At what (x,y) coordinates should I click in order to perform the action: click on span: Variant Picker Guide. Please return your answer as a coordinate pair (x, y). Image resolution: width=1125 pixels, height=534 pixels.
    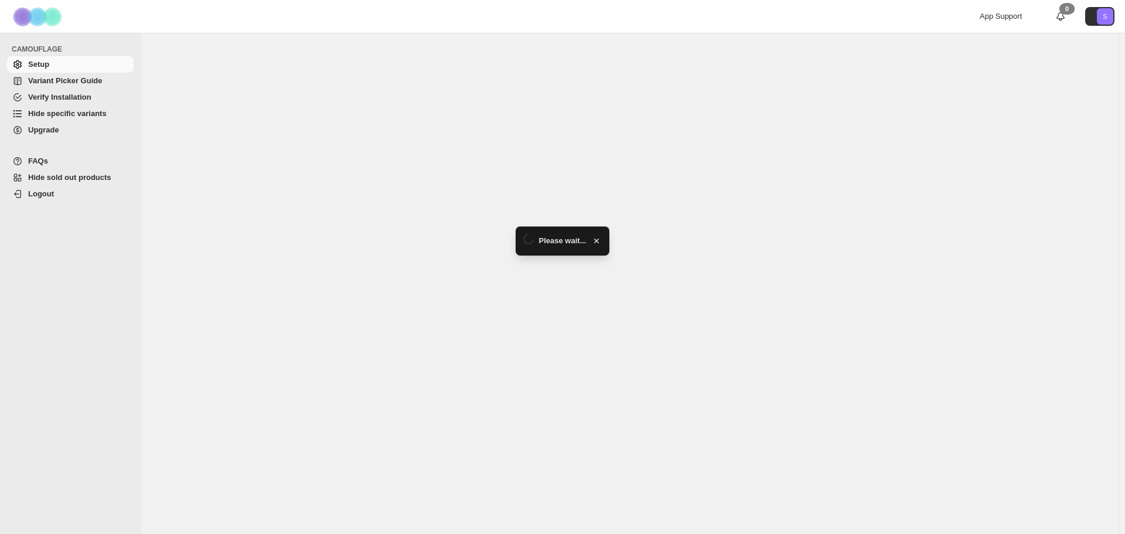
    Looking at the image, I should click on (65, 80).